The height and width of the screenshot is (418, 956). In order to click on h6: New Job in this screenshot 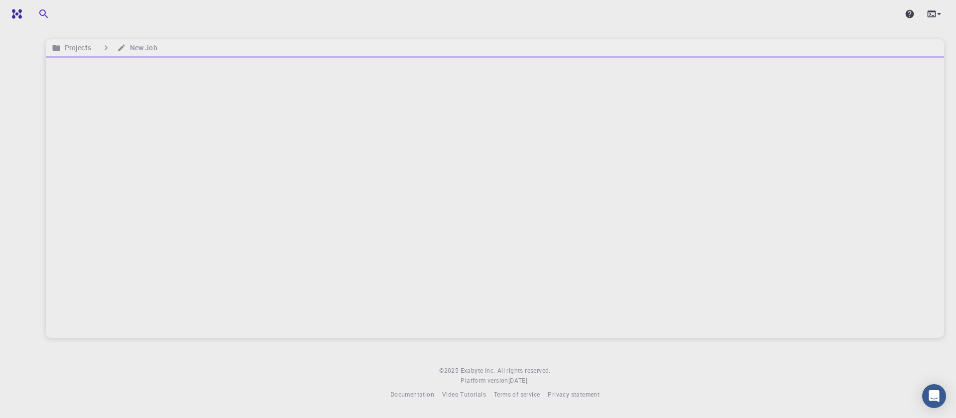, I will do `click(141, 48)`.